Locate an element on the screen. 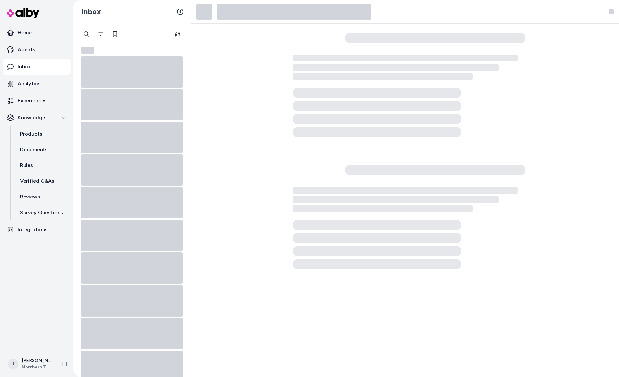 The height and width of the screenshot is (377, 619). span: Northern Tool is located at coordinates (36, 367).